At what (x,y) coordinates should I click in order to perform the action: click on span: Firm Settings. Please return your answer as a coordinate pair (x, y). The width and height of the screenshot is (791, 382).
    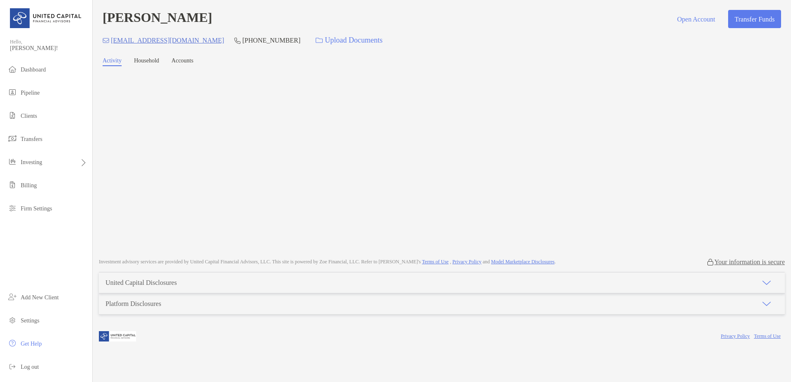
    Looking at the image, I should click on (36, 209).